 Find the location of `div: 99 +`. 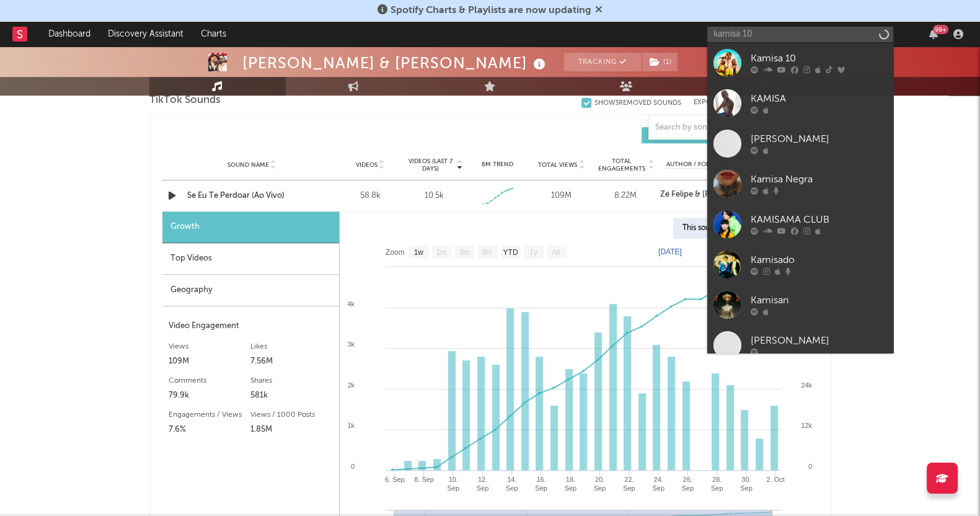

div: 99 + is located at coordinates (941, 29).